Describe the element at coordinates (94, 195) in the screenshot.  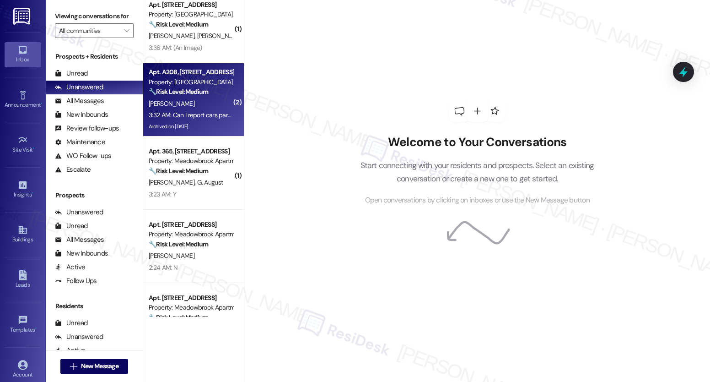
I see `div: Prospects` at that location.